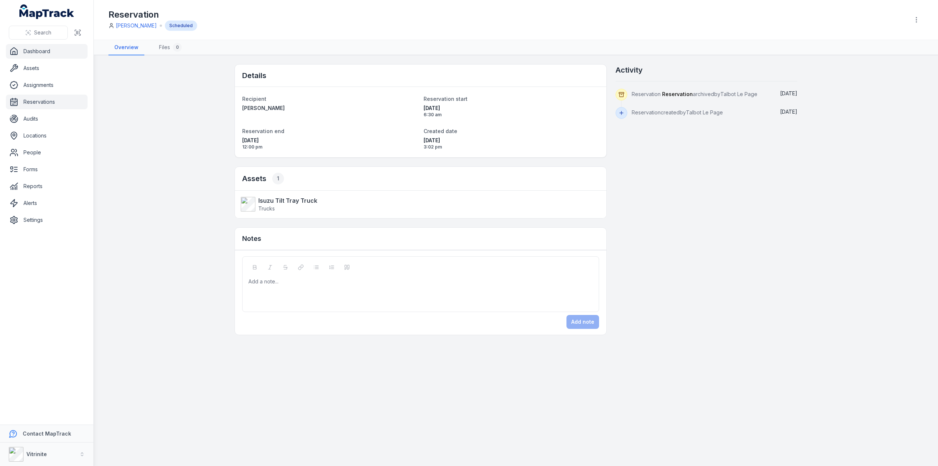 This screenshot has width=938, height=466. I want to click on a: Isuzu Tilt Tray TruckTrucks, so click(417, 204).